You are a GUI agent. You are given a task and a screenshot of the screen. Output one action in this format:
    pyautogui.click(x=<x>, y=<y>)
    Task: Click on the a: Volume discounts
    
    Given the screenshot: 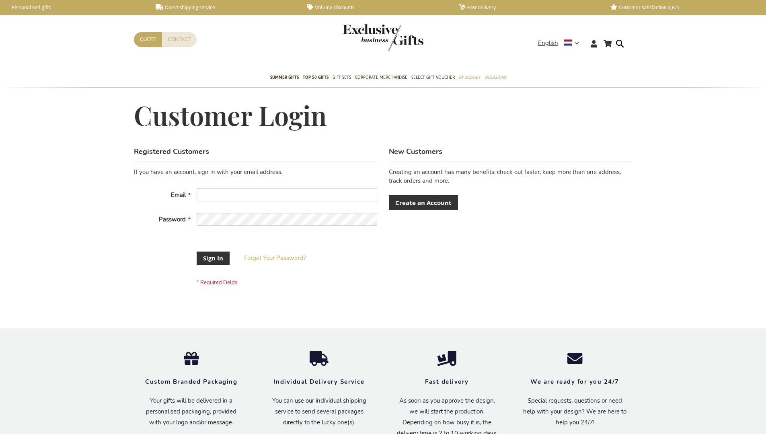 What is the action you would take?
    pyautogui.click(x=376, y=7)
    